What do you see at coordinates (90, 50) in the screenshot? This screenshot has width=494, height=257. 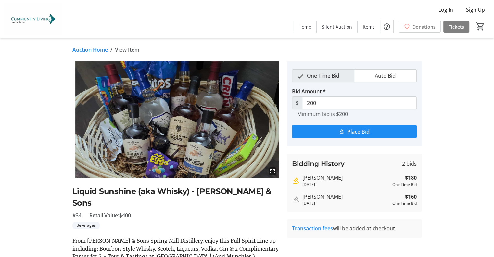 I see `a: Auction Home` at bounding box center [90, 50].